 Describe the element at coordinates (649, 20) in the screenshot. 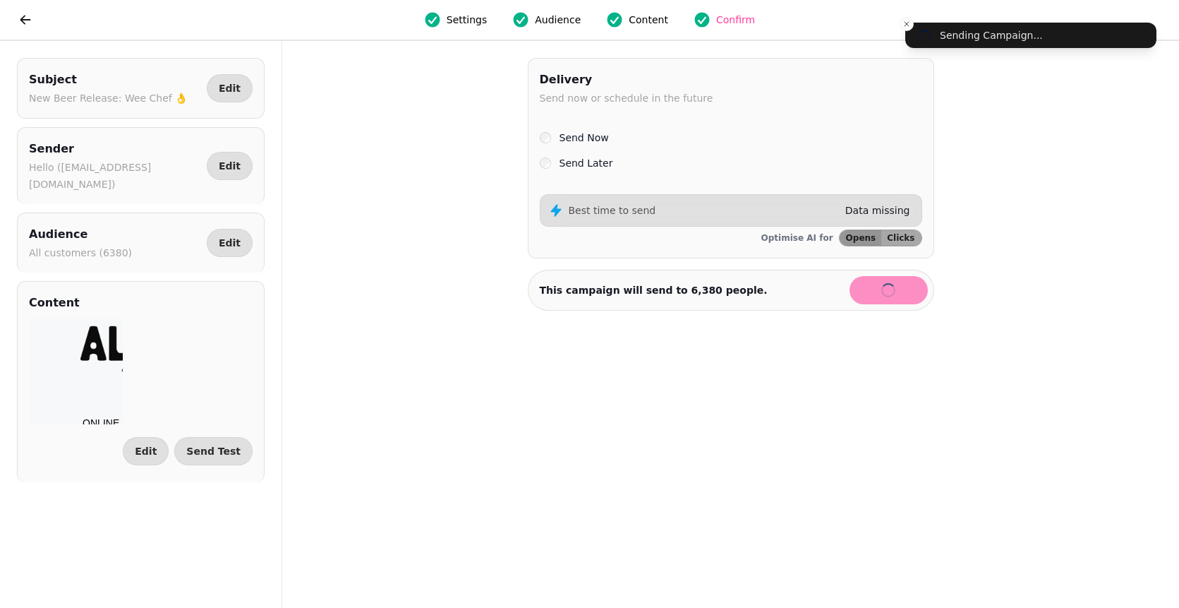

I see `span: Content` at that location.